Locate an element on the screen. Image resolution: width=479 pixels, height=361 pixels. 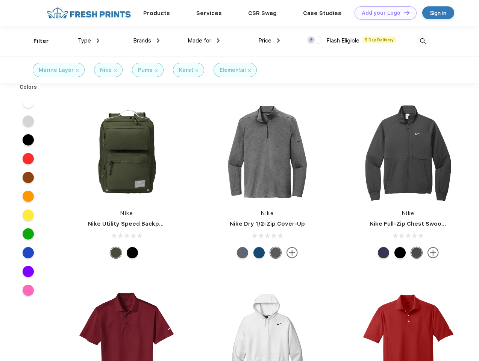
div: Karst is located at coordinates (186, 70).